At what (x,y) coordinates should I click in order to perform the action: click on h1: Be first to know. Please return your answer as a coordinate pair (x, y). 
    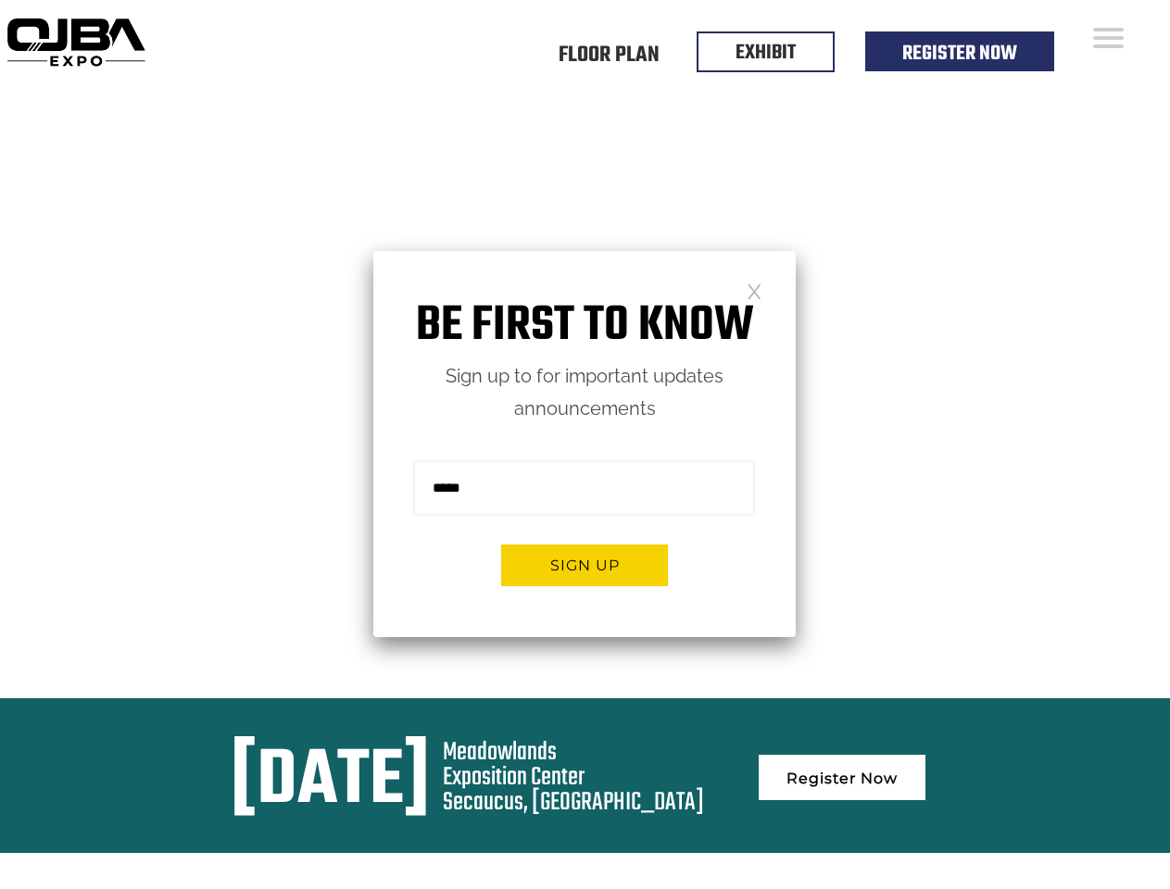
    Looking at the image, I should click on (585, 326).